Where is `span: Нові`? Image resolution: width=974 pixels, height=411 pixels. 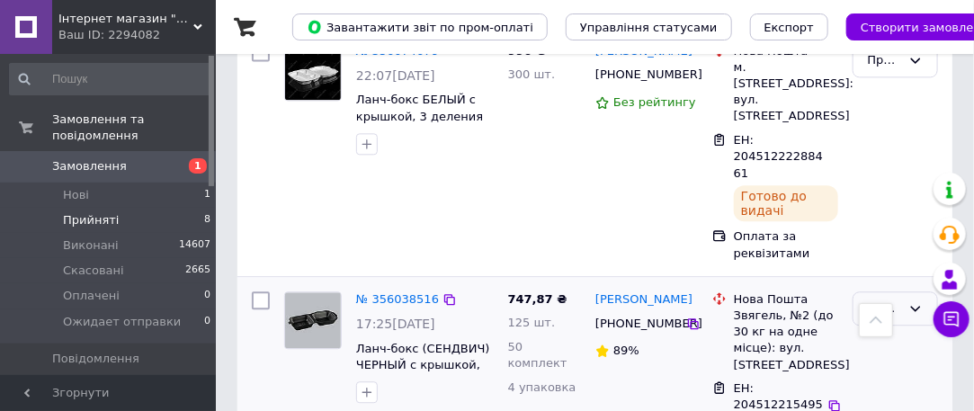
span: Нові is located at coordinates (76, 195).